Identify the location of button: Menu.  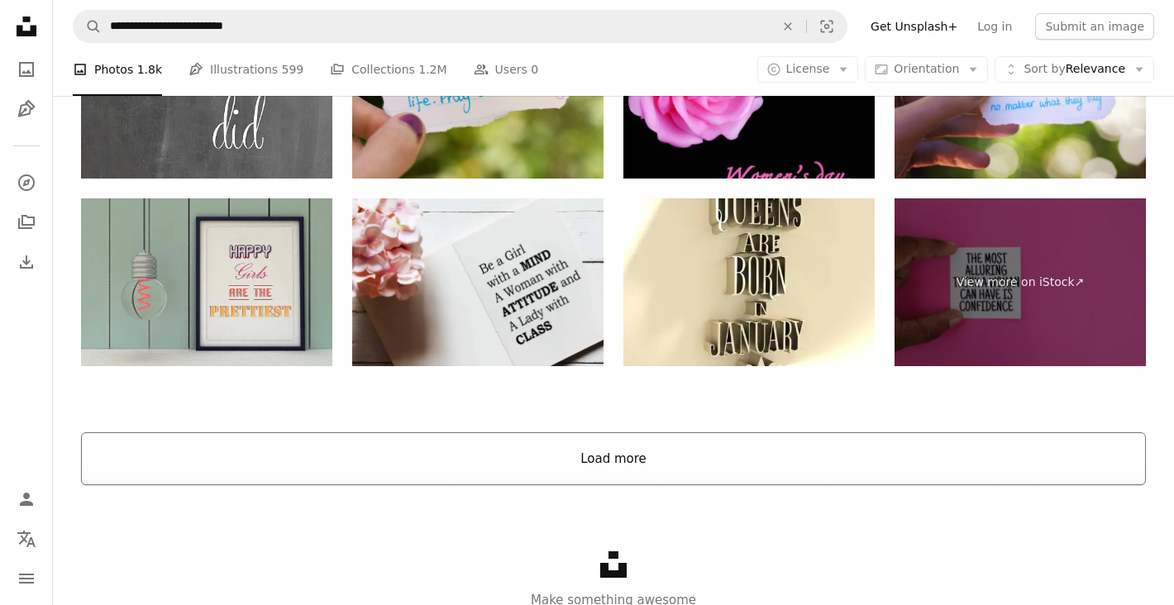
(26, 579).